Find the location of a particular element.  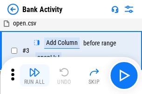

img: Run All is located at coordinates (34, 72).